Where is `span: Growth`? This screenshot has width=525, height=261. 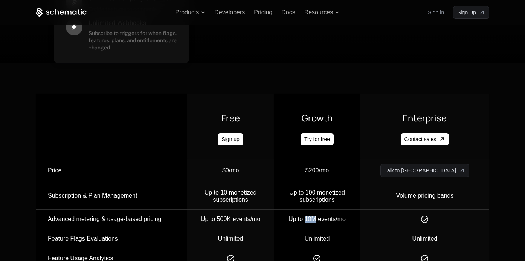 span: Growth is located at coordinates (317, 118).